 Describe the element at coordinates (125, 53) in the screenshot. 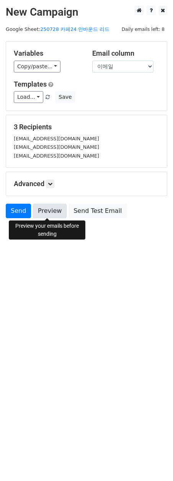

I see `h5: Email column` at that location.